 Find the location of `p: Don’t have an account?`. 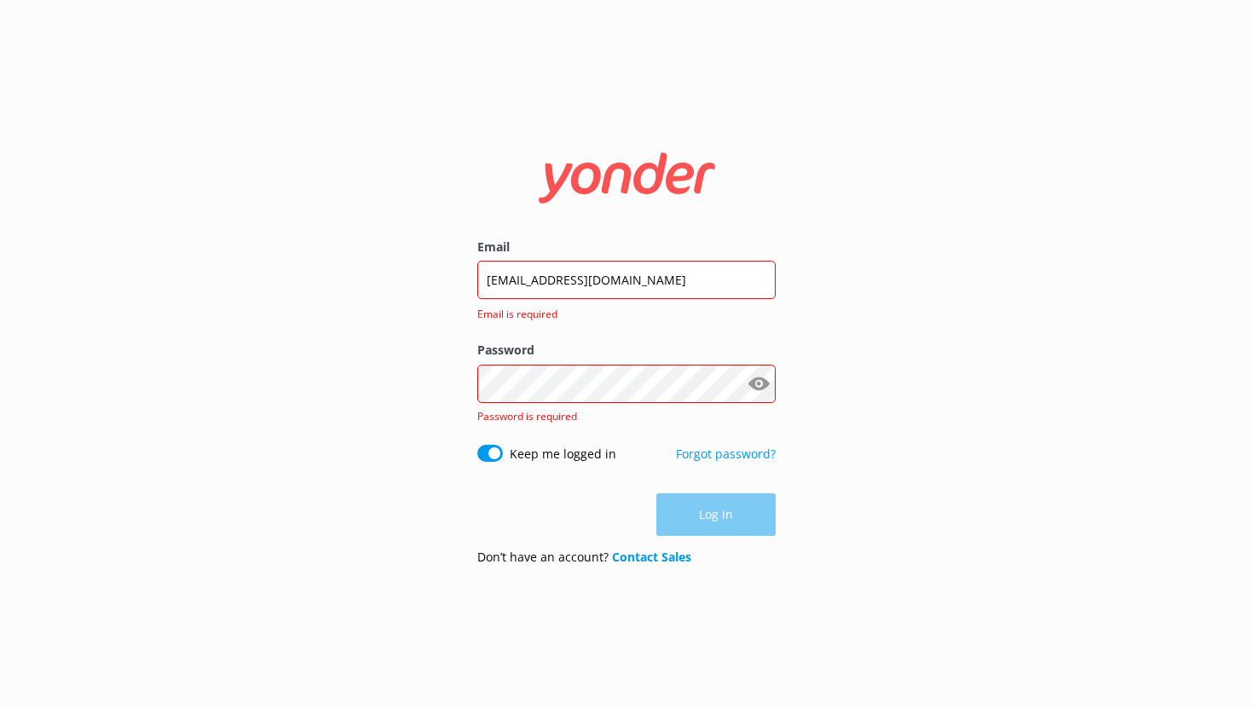

p: Don’t have an account? is located at coordinates (584, 558).